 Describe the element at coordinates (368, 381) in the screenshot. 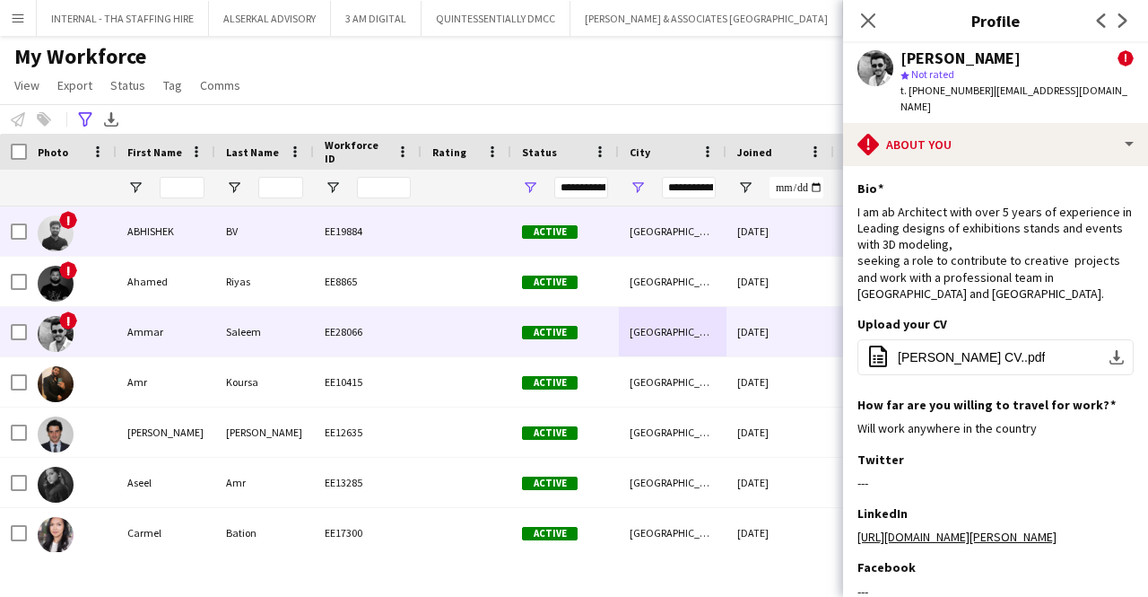

I see `div: EE10415` at that location.